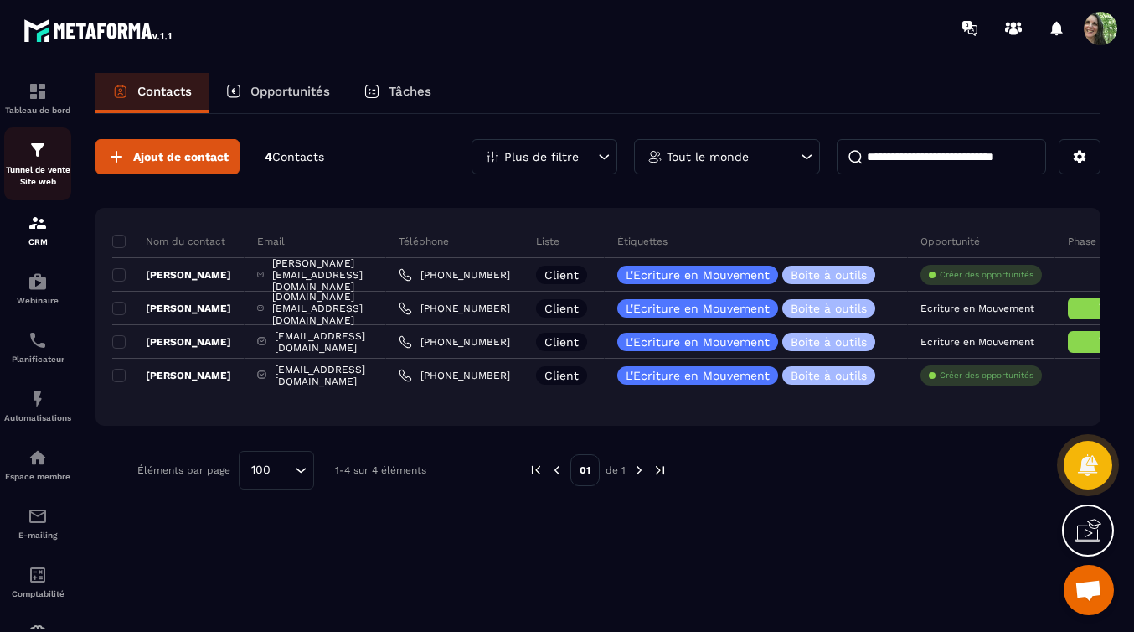 The height and width of the screenshot is (632, 1134). Describe the element at coordinates (290, 91) in the screenshot. I see `p: Opportunités` at that location.